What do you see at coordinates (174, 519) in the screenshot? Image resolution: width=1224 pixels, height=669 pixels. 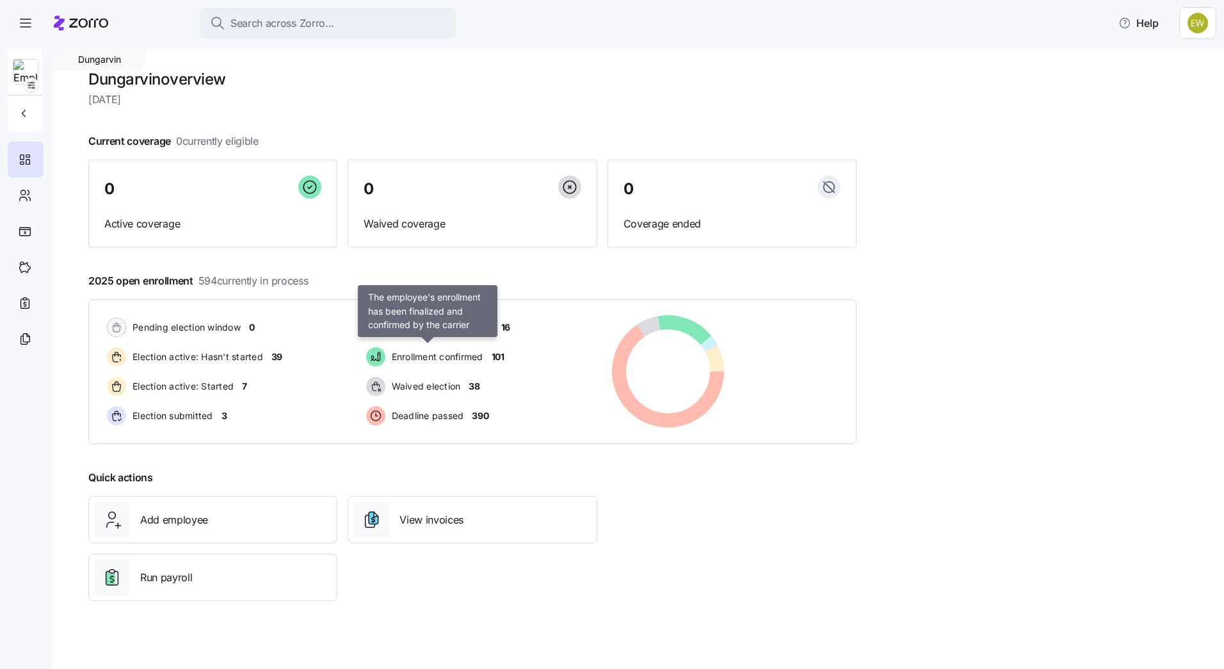 I see `span: Add employee` at bounding box center [174, 519].